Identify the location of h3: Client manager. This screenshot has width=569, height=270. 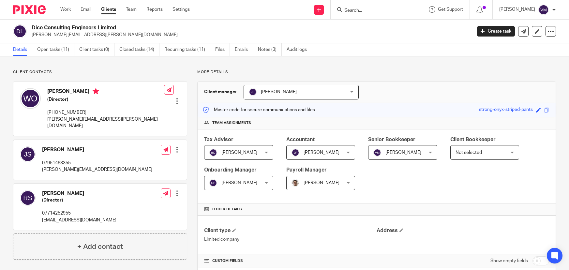
(220, 92).